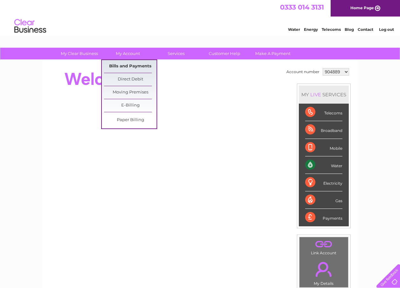 This screenshot has width=400, height=288. I want to click on div: Water, so click(324, 165).